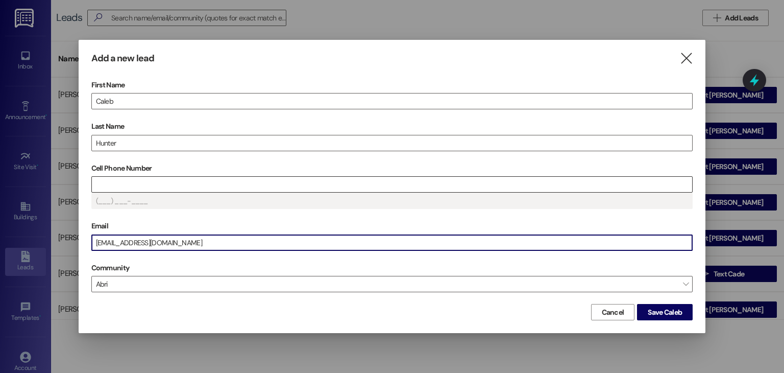 Image resolution: width=784 pixels, height=373 pixels. I want to click on label: First Name, so click(392, 85).